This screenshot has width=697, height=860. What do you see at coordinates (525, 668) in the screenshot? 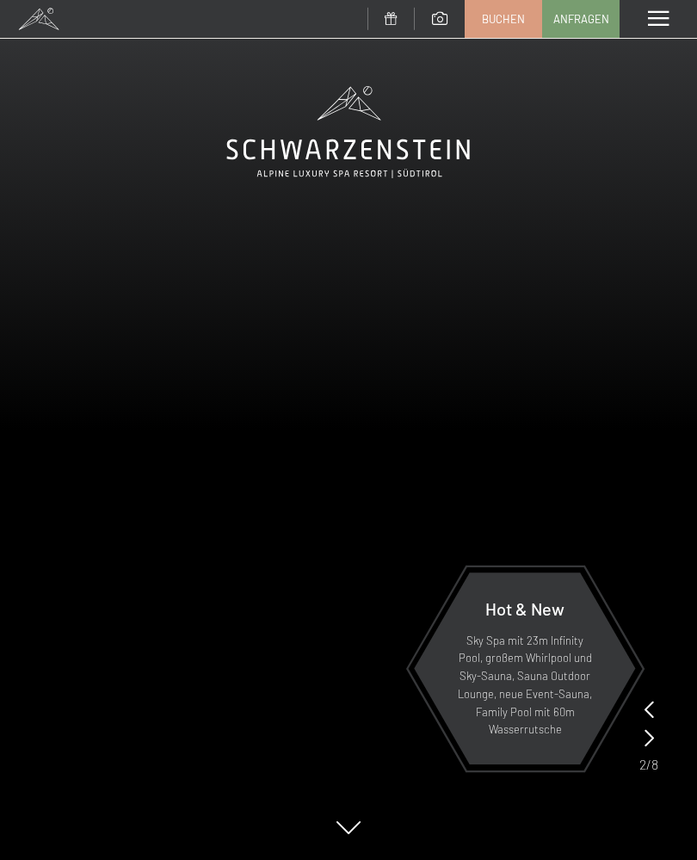
I see `a: Hot & New Sky Spa mit 23m Infinity Pool, großem Whirlpool und Sky-Sauna, Sauna Outdoor Lounge, ne...` at bounding box center [525, 668].